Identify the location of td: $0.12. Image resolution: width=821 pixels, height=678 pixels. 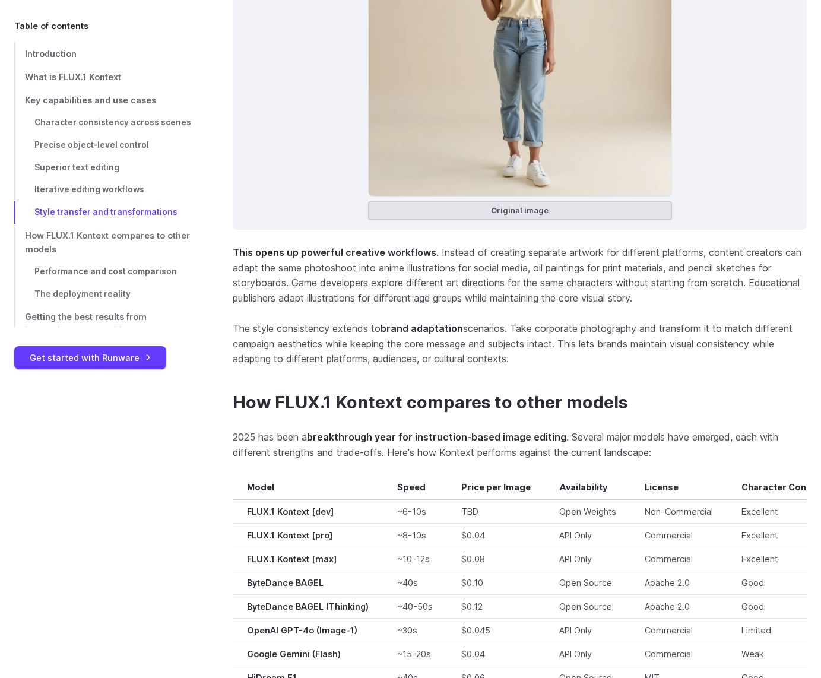
(495, 606).